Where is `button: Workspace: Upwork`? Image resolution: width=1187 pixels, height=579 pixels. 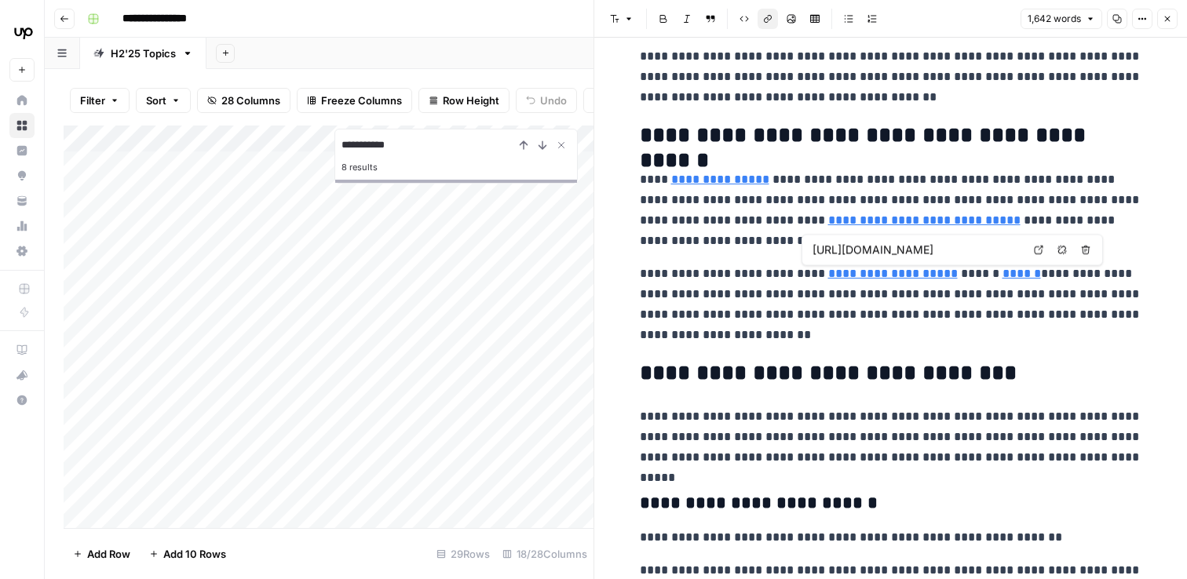 button: Workspace: Upwork is located at coordinates (22, 32).